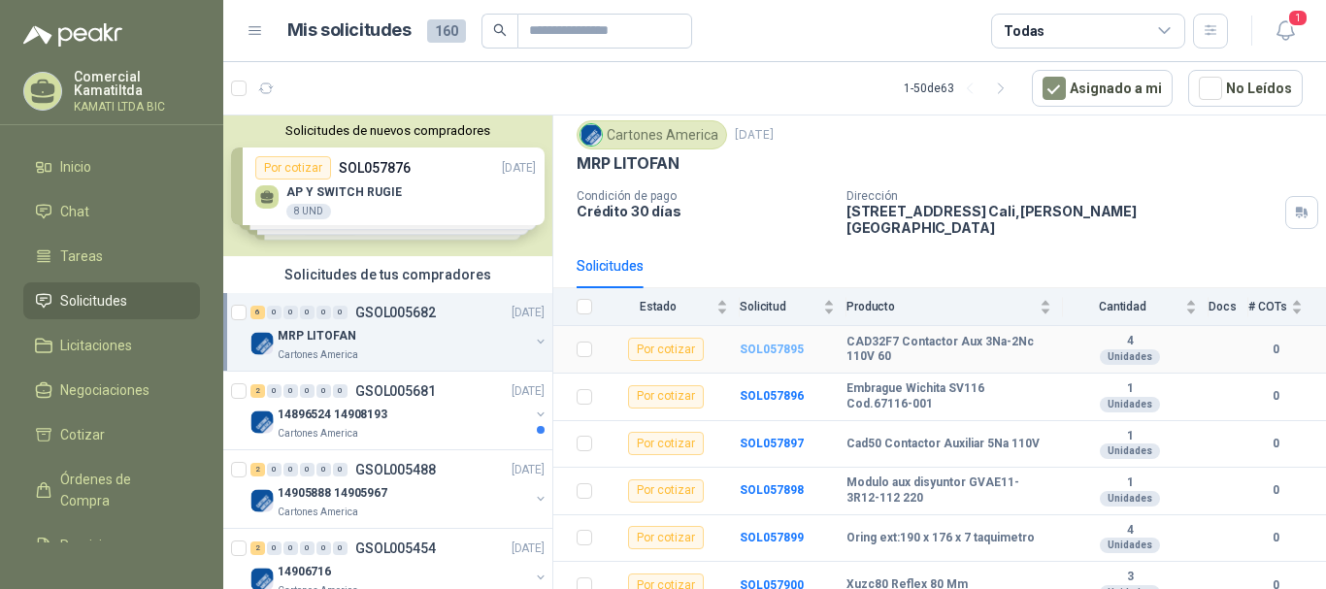 This screenshot has height=589, width=1326. Describe the element at coordinates (112, 212) in the screenshot. I see `a: Chat` at that location.